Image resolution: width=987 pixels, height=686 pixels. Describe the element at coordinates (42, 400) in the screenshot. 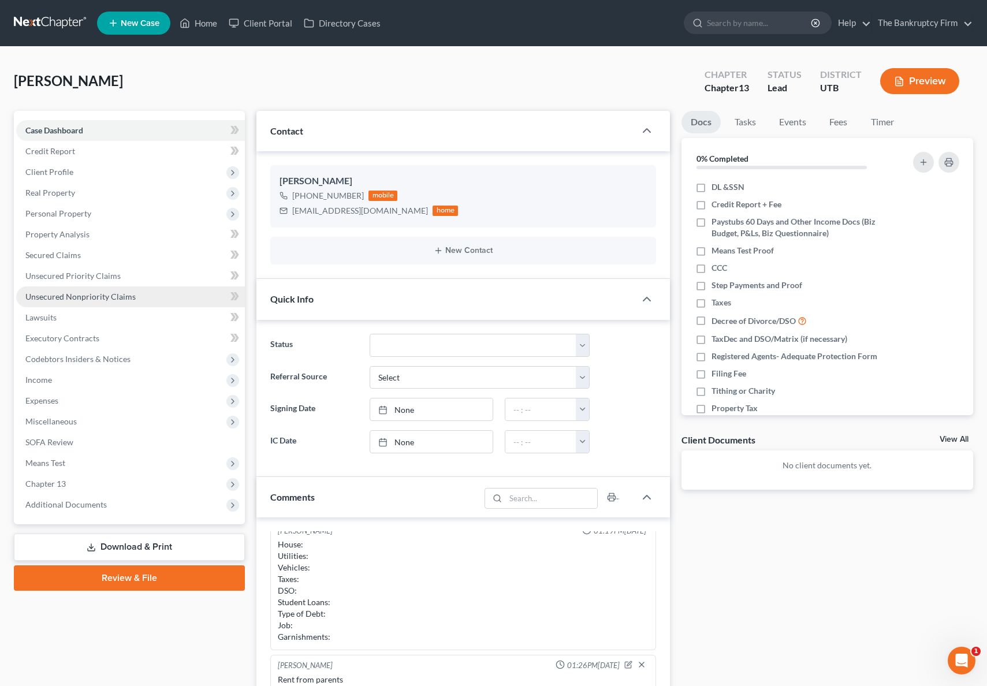

I see `span: Expenses` at that location.